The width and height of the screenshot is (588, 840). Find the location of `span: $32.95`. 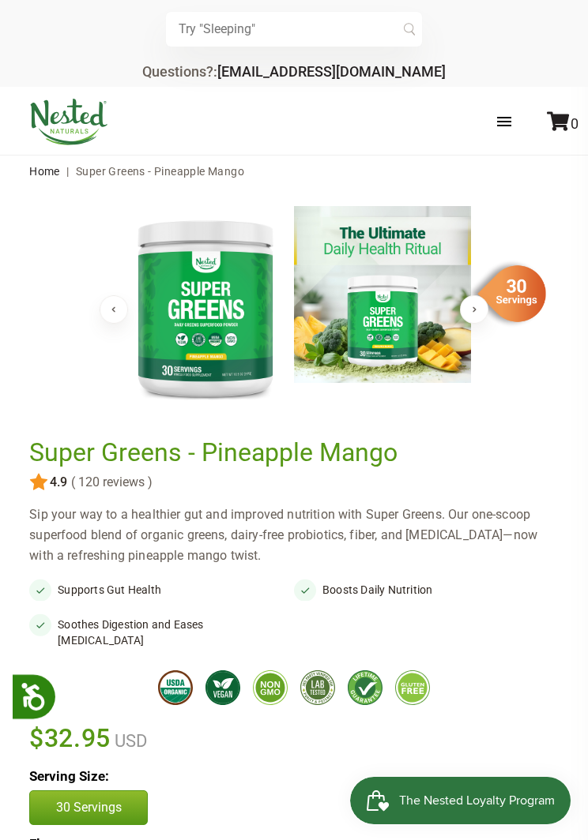

span: $32.95 is located at coordinates (69, 738).